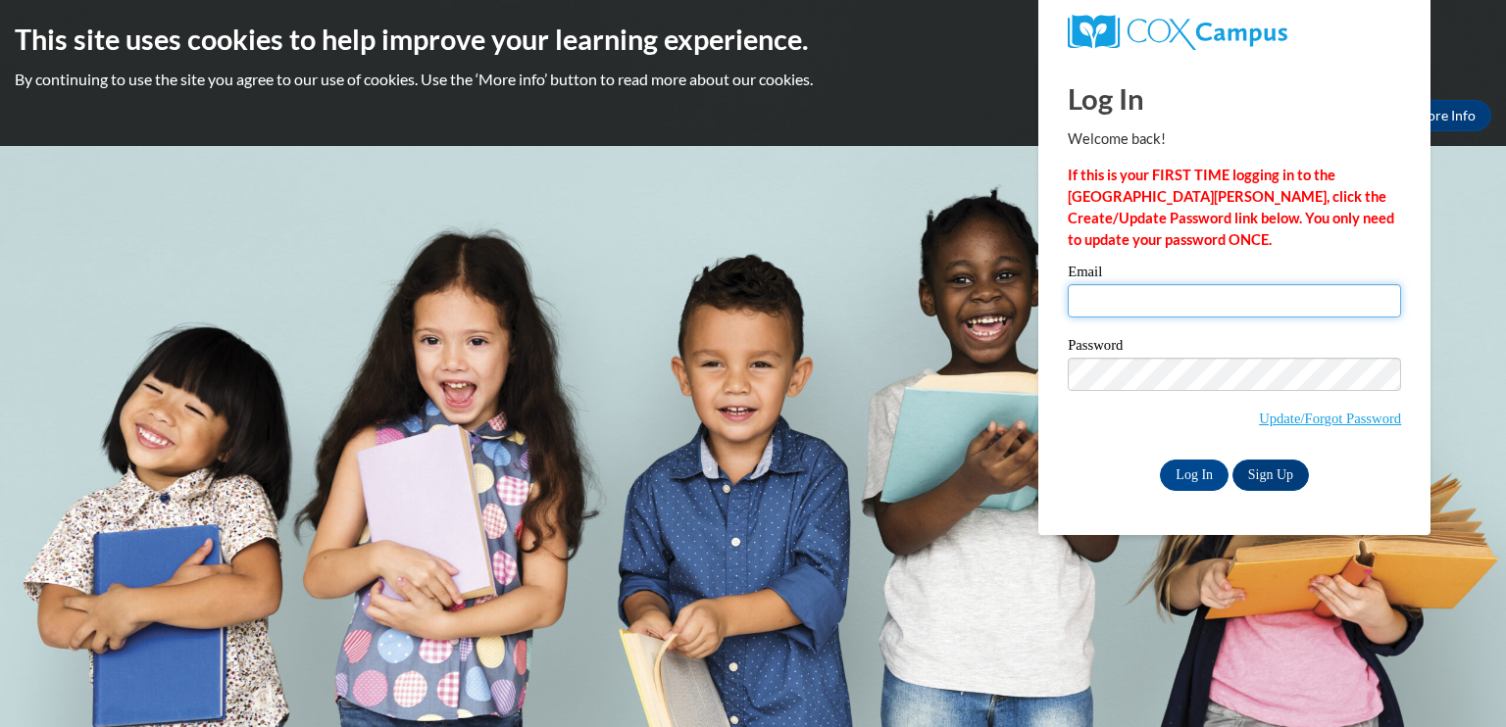 The height and width of the screenshot is (727, 1506). What do you see at coordinates (1271, 475) in the screenshot?
I see `a: Sign Up` at bounding box center [1271, 475].